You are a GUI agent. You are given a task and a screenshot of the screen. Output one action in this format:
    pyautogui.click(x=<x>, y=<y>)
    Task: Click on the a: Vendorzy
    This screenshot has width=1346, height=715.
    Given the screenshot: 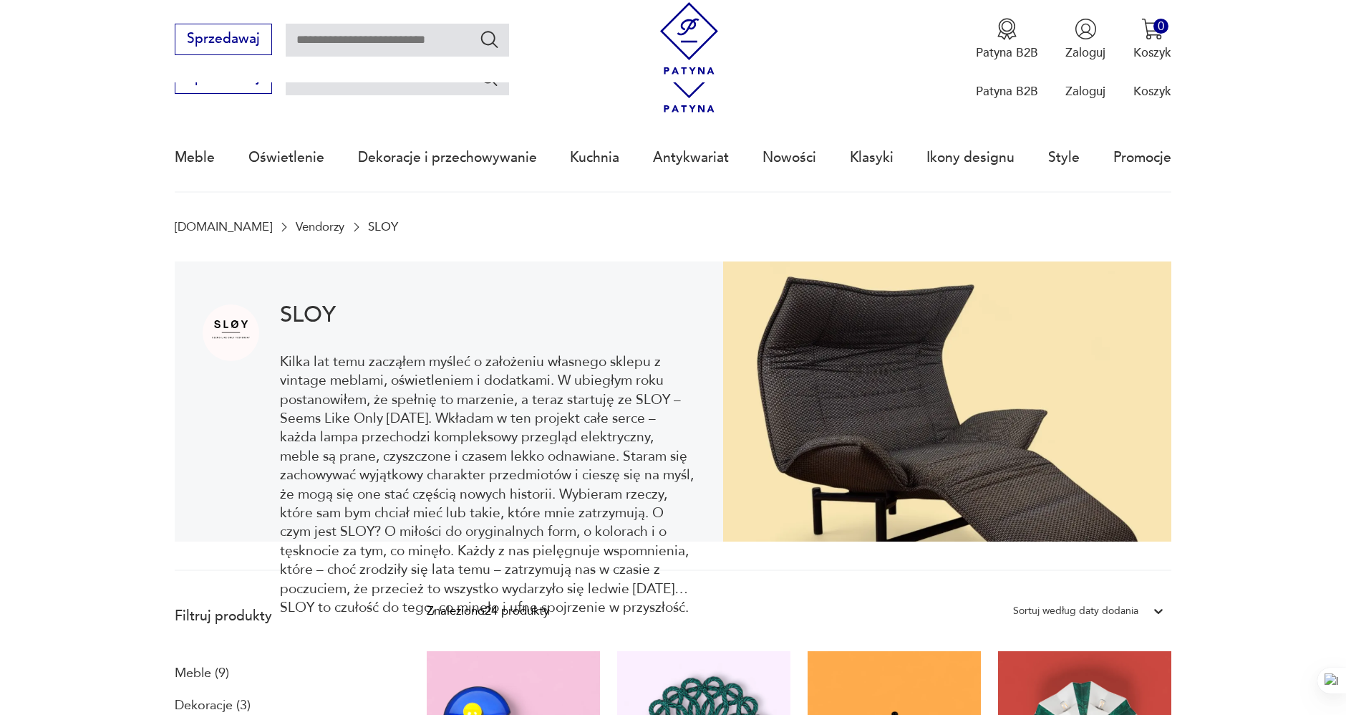 What is the action you would take?
    pyautogui.click(x=320, y=226)
    